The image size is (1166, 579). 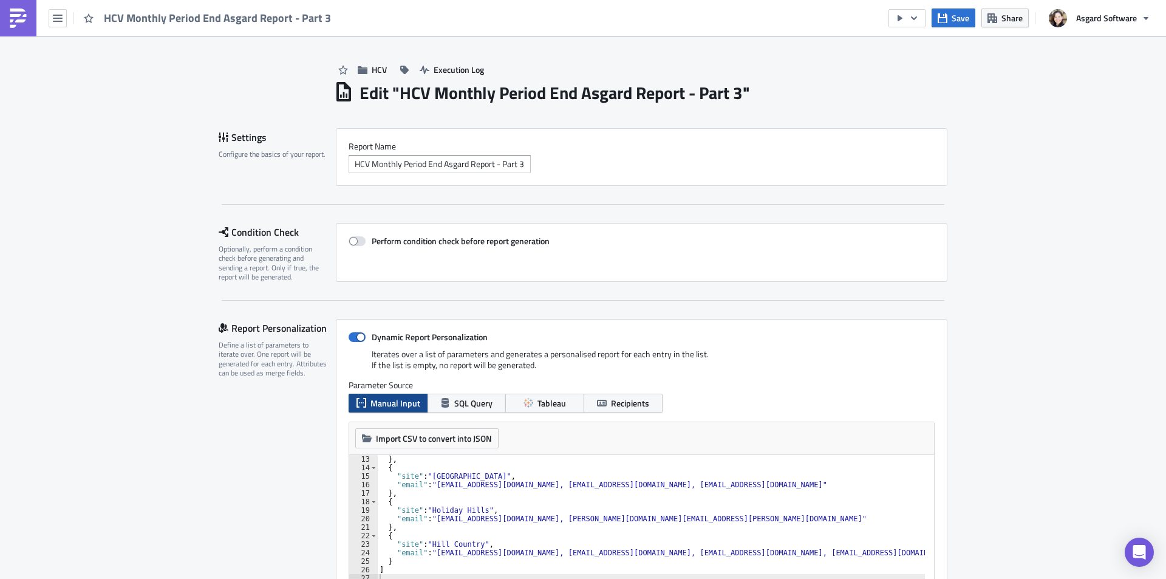 What do you see at coordinates (363, 570) in the screenshot?
I see `div: 26` at bounding box center [363, 570].